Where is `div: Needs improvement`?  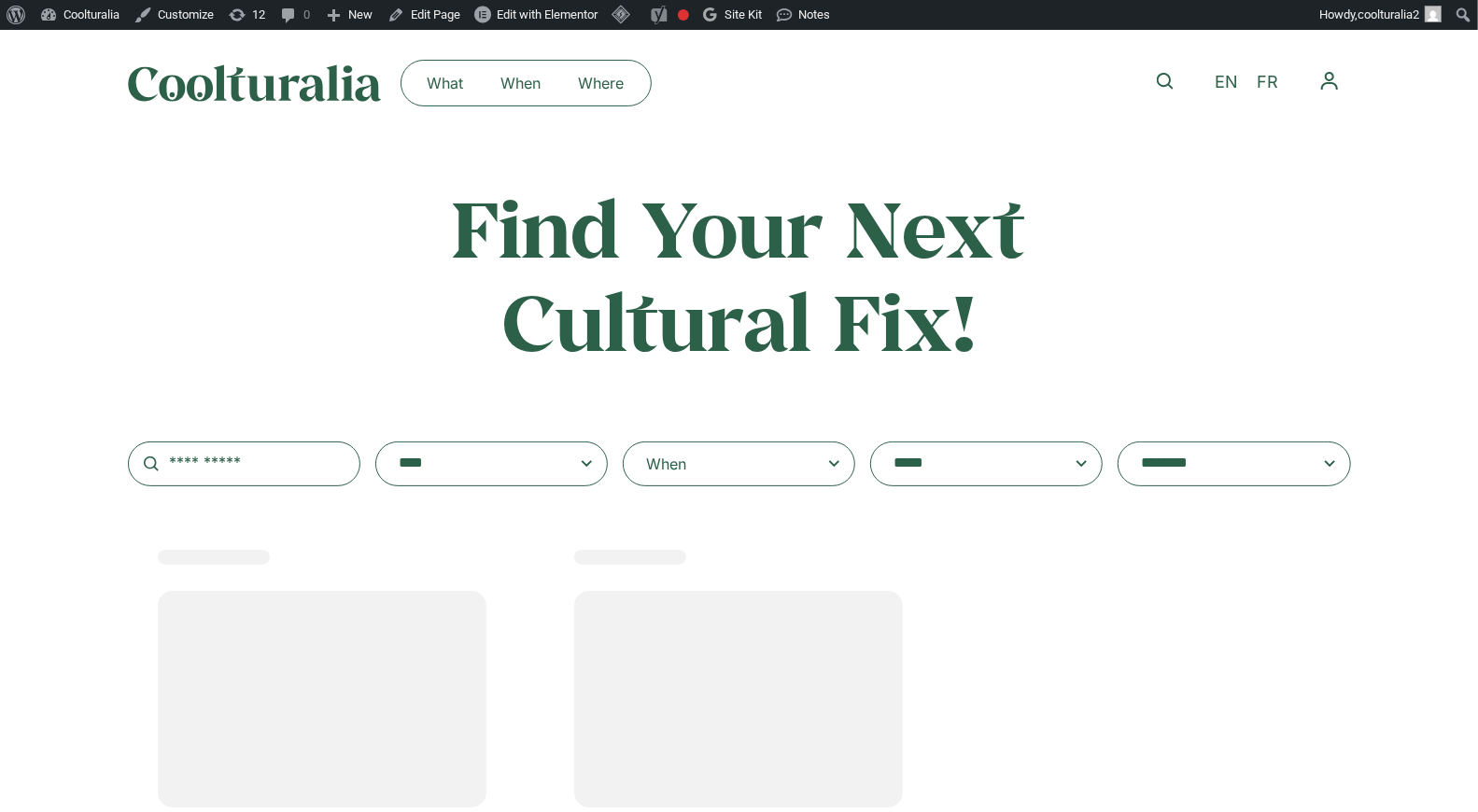 div: Needs improvement is located at coordinates (683, 15).